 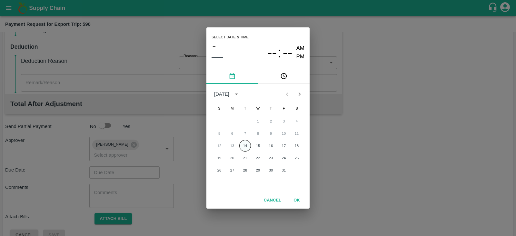 I want to click on button: 15, so click(x=258, y=146).